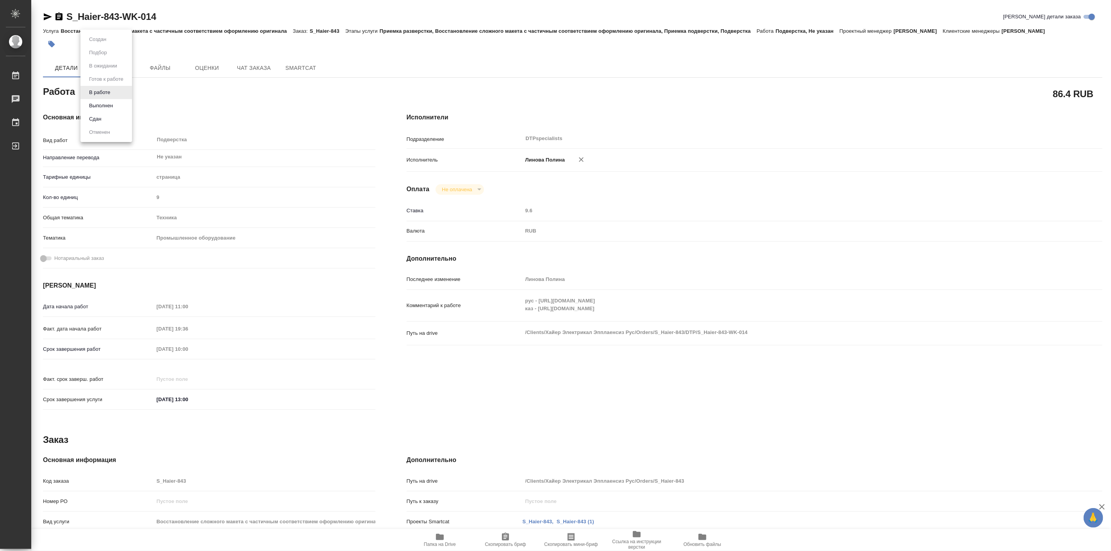  Describe the element at coordinates (103, 66) in the screenshot. I see `button: В ожидании` at that location.